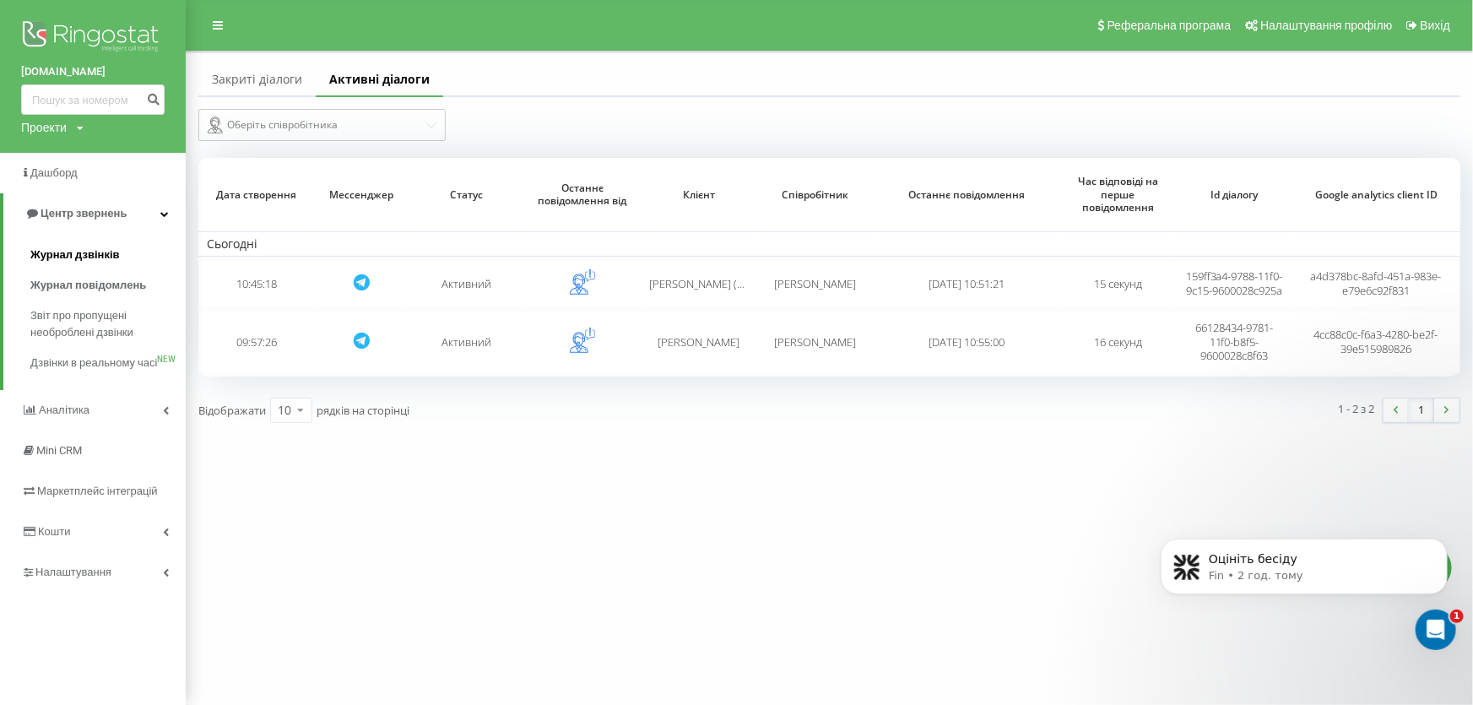 This screenshot has width=1473, height=705. Describe the element at coordinates (816, 195) in the screenshot. I see `span: Співробітник` at that location.